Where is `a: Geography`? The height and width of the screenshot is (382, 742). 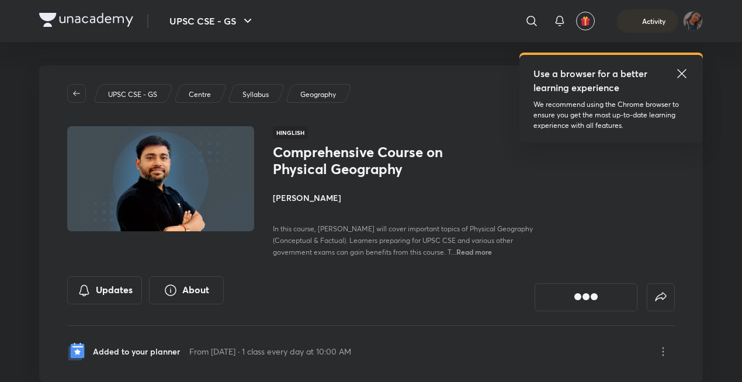
a: Geography is located at coordinates (318, 95).